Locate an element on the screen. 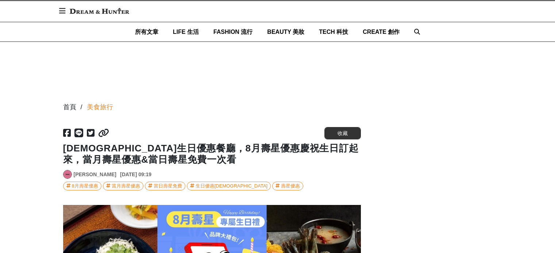 The width and height of the screenshot is (555, 253). a: CREATE 創作 is located at coordinates (381, 32).